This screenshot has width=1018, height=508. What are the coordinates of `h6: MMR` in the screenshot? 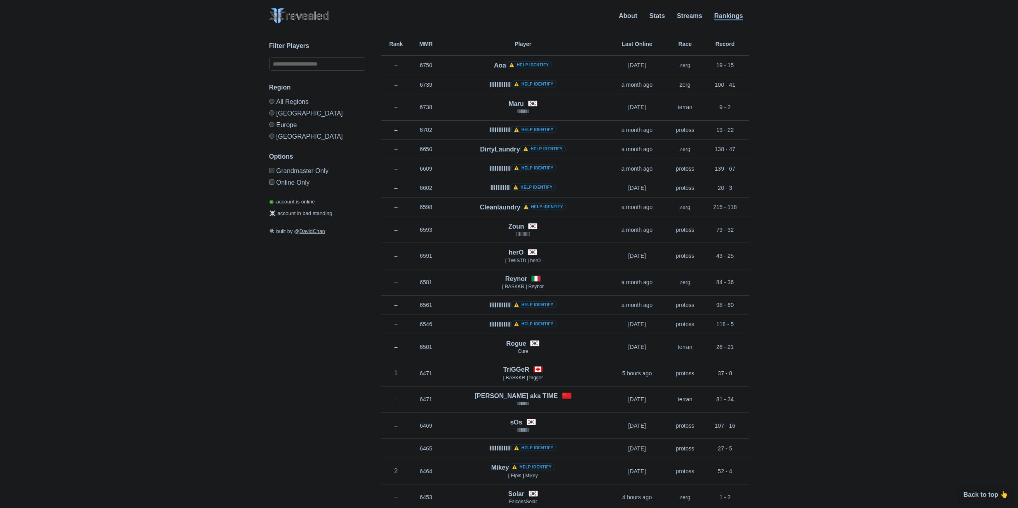 It's located at (426, 44).